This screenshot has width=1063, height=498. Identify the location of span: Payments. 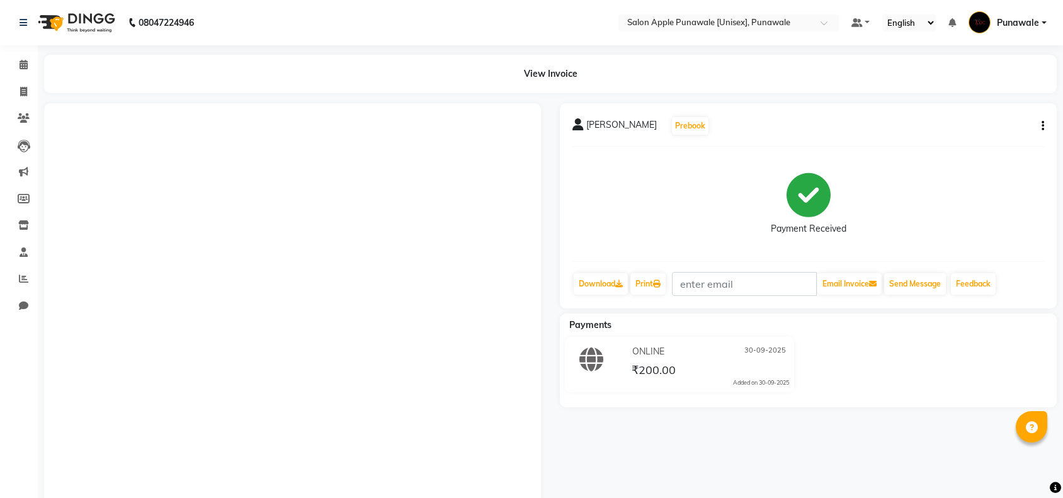
(590, 325).